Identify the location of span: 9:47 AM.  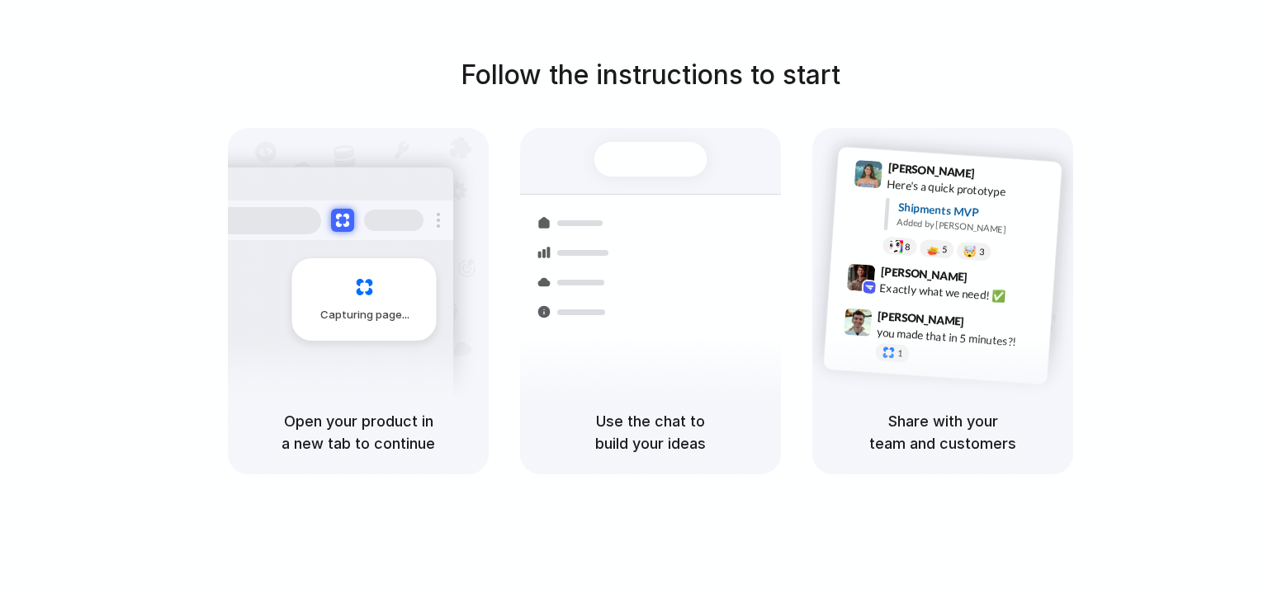
(985, 324).